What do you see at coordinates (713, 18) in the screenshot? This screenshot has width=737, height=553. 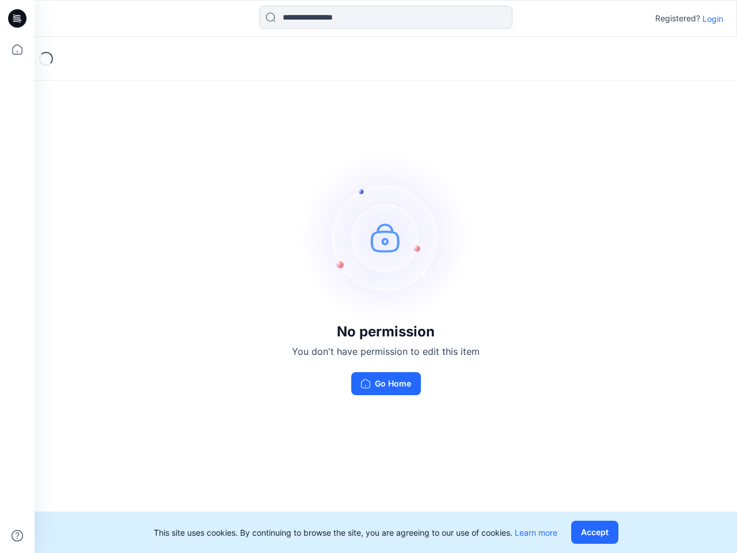 I see `p: Login` at bounding box center [713, 18].